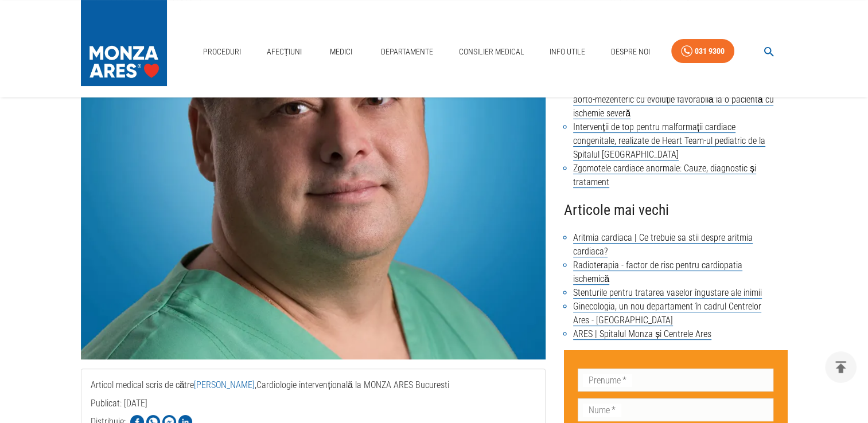 The image size is (868, 423). Describe the element at coordinates (657, 272) in the screenshot. I see `a: Radioterapia - factor de risc pentru cardiopatia ischemică` at that location.